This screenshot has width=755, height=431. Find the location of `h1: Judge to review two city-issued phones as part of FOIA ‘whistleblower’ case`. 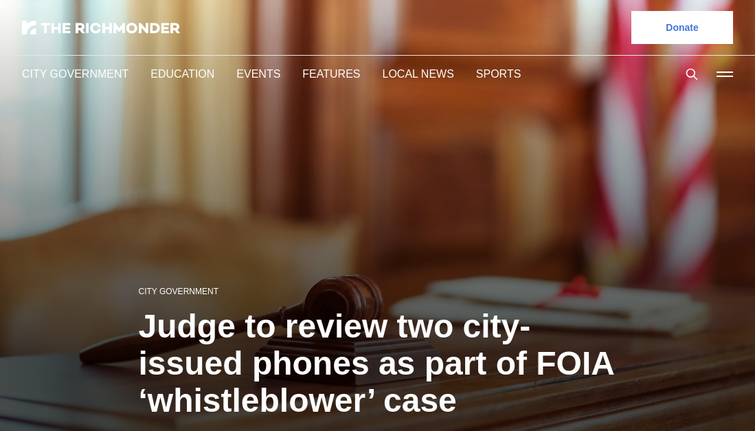

h1: Judge to review two city-issued phones as part of FOIA ‘whistleblower’ case is located at coordinates (378, 363).